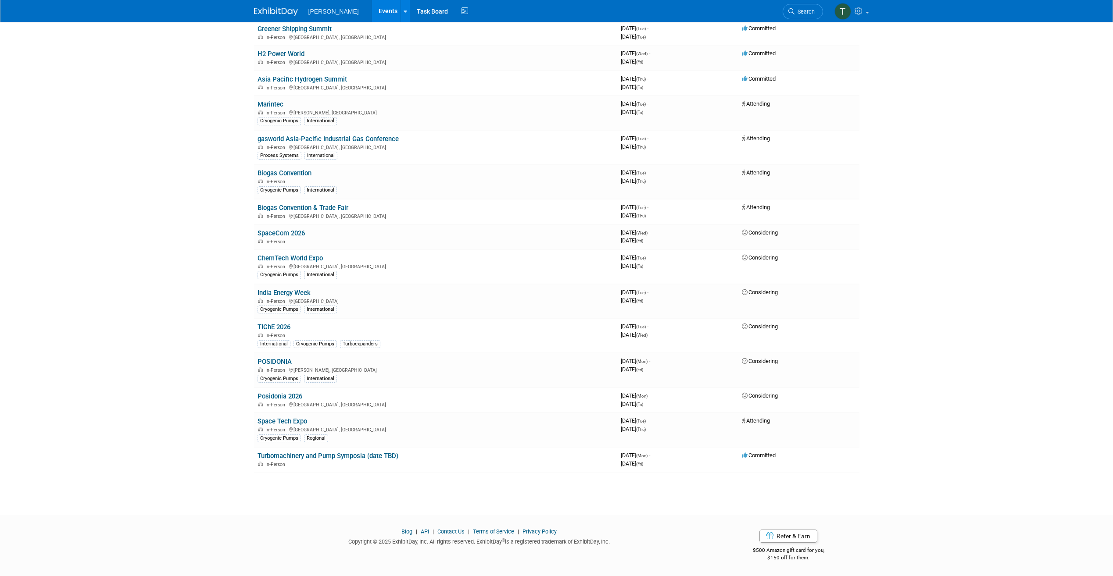 The width and height of the screenshot is (1113, 576). What do you see at coordinates (451, 532) in the screenshot?
I see `a: Contact Us` at bounding box center [451, 532].